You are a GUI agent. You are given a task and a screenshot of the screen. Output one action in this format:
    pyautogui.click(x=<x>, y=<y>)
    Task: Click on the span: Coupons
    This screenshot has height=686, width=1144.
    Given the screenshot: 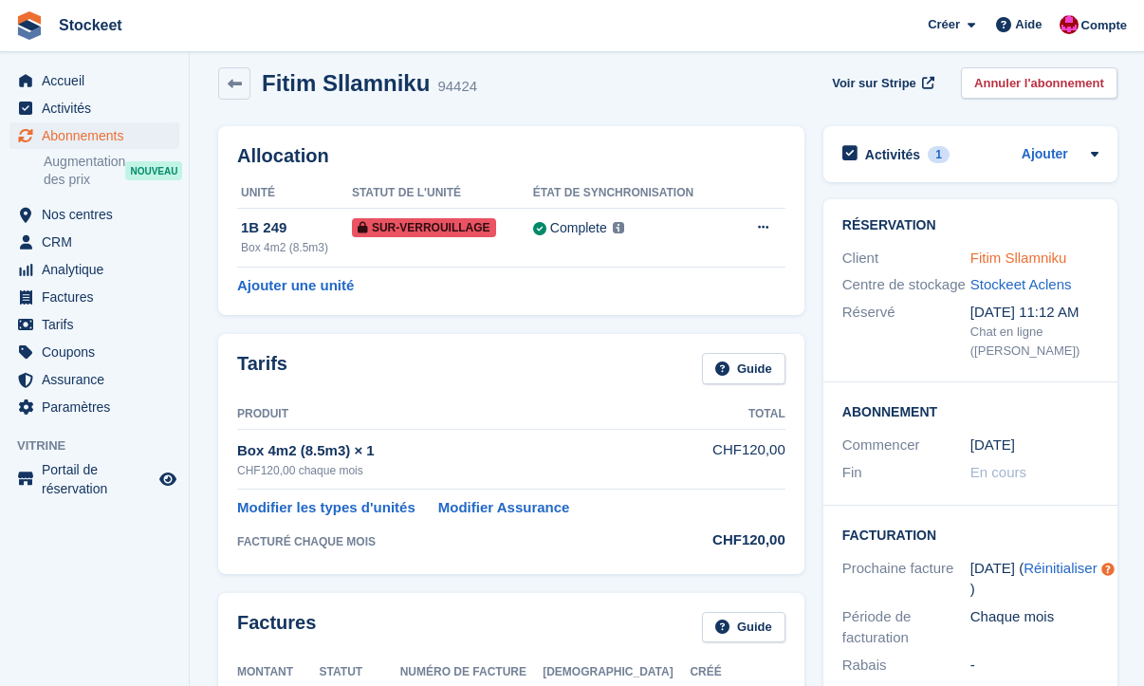 What is the action you would take?
    pyautogui.click(x=99, y=352)
    